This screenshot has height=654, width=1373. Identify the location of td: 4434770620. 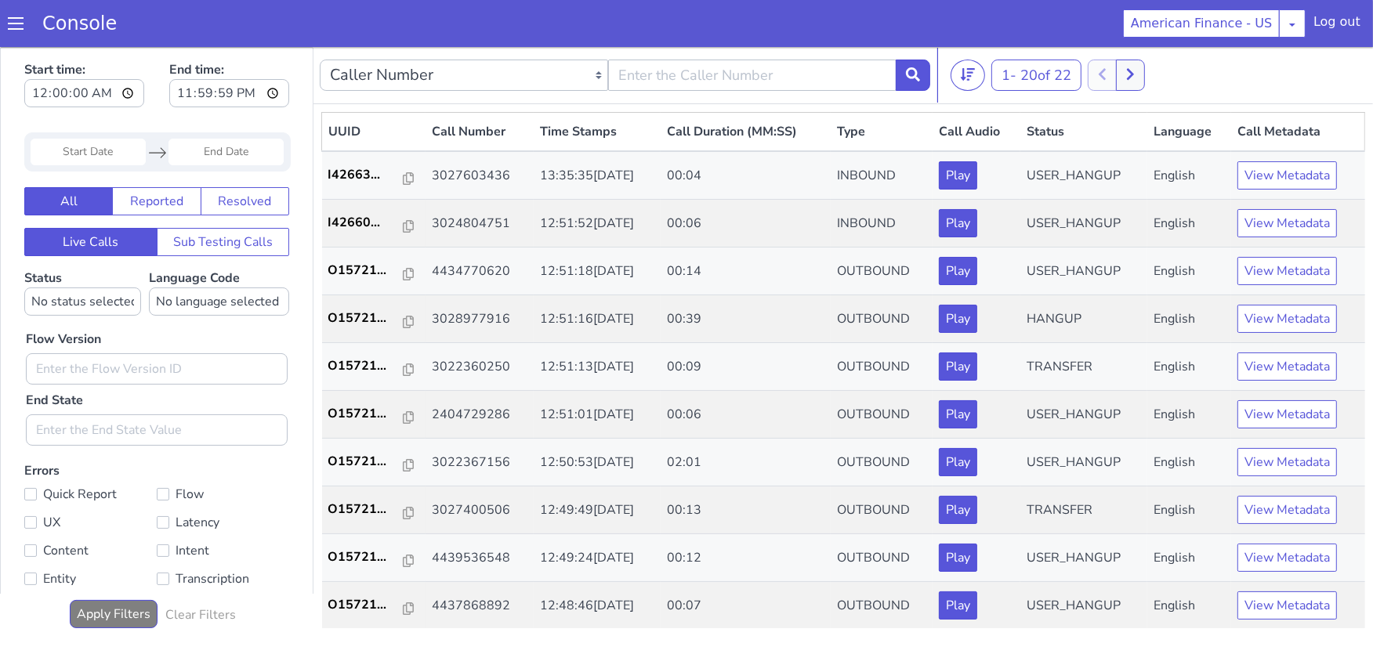
(480, 224).